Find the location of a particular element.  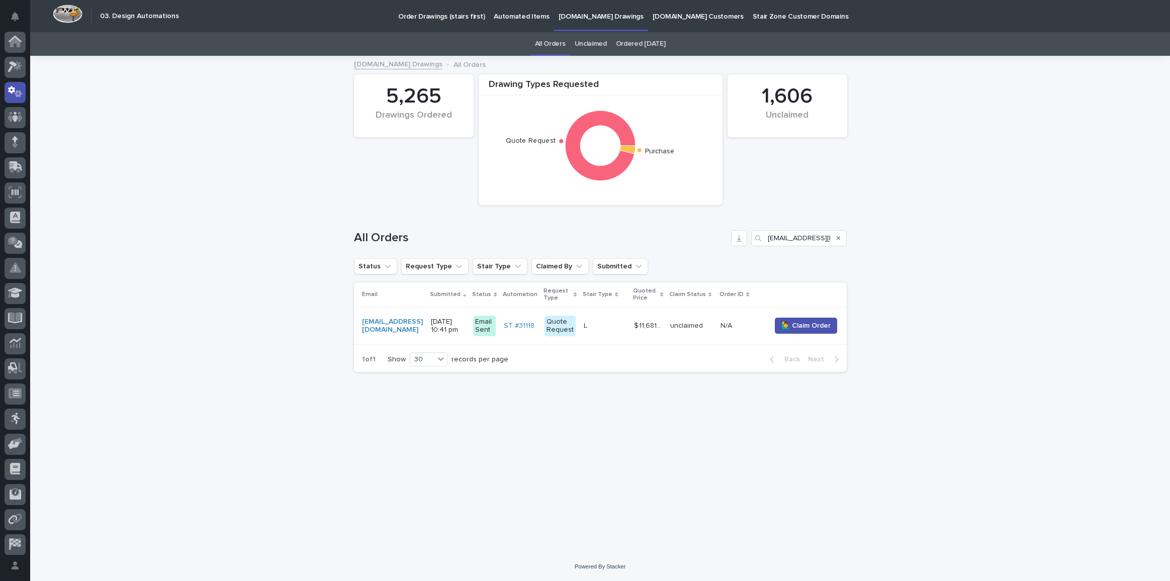

button: Request Type is located at coordinates (435, 266).